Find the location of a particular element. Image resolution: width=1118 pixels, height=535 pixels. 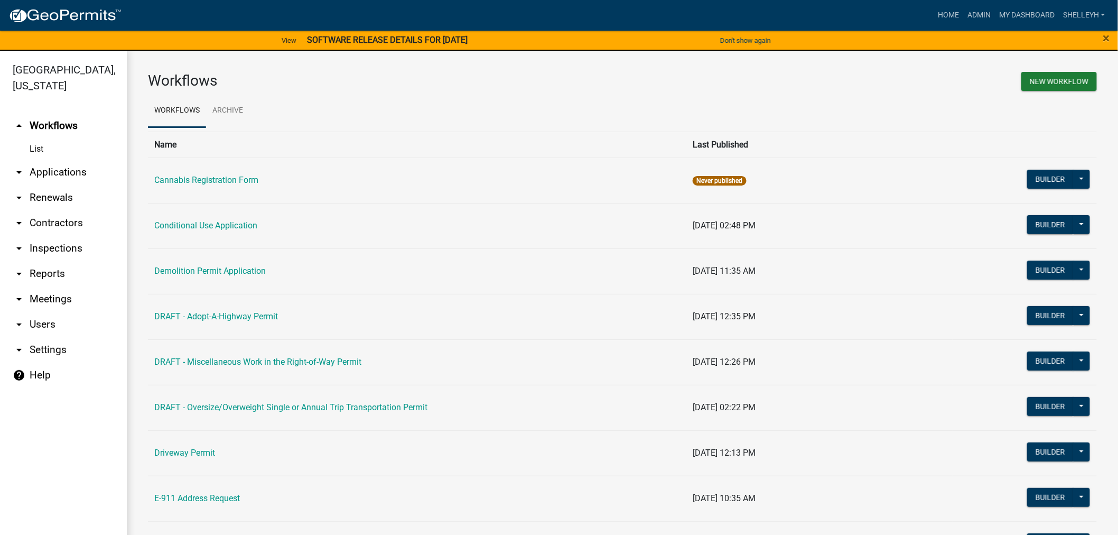

h3: Workflows is located at coordinates (381, 81).